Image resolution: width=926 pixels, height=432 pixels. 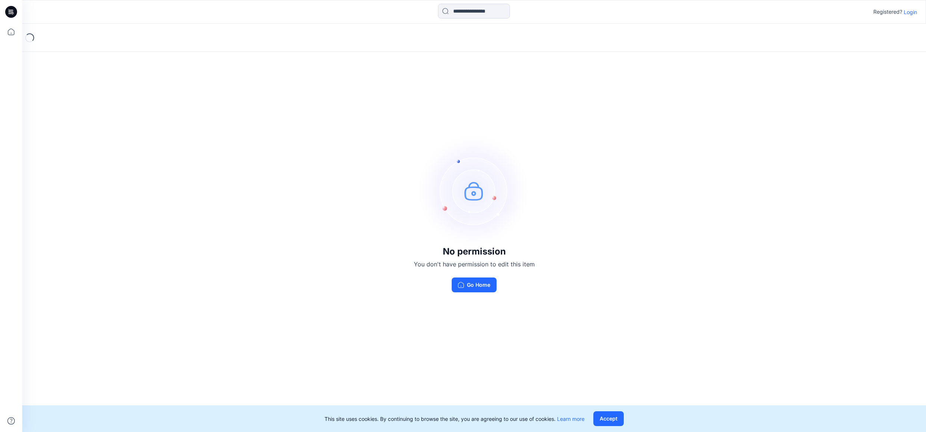 I want to click on h3: No permission, so click(x=474, y=252).